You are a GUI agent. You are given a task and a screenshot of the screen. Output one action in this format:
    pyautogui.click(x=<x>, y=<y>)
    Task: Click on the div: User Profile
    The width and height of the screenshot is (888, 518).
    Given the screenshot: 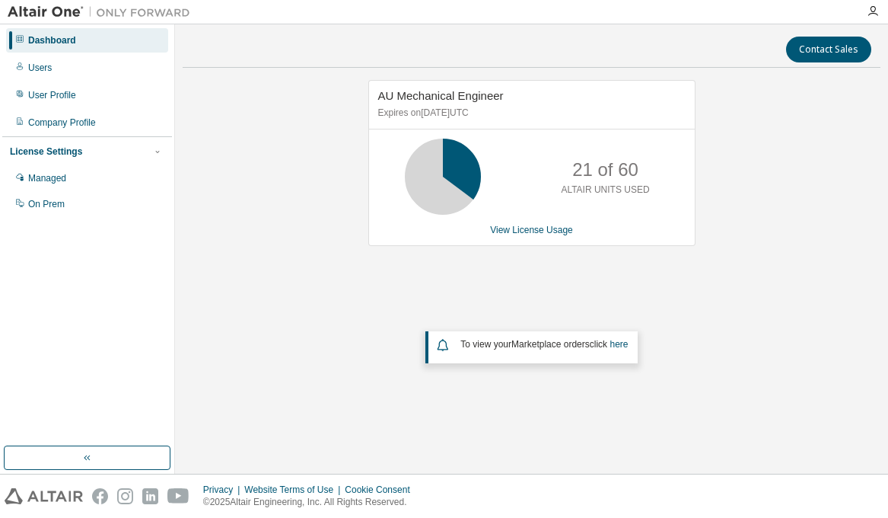 What is the action you would take?
    pyautogui.click(x=52, y=95)
    